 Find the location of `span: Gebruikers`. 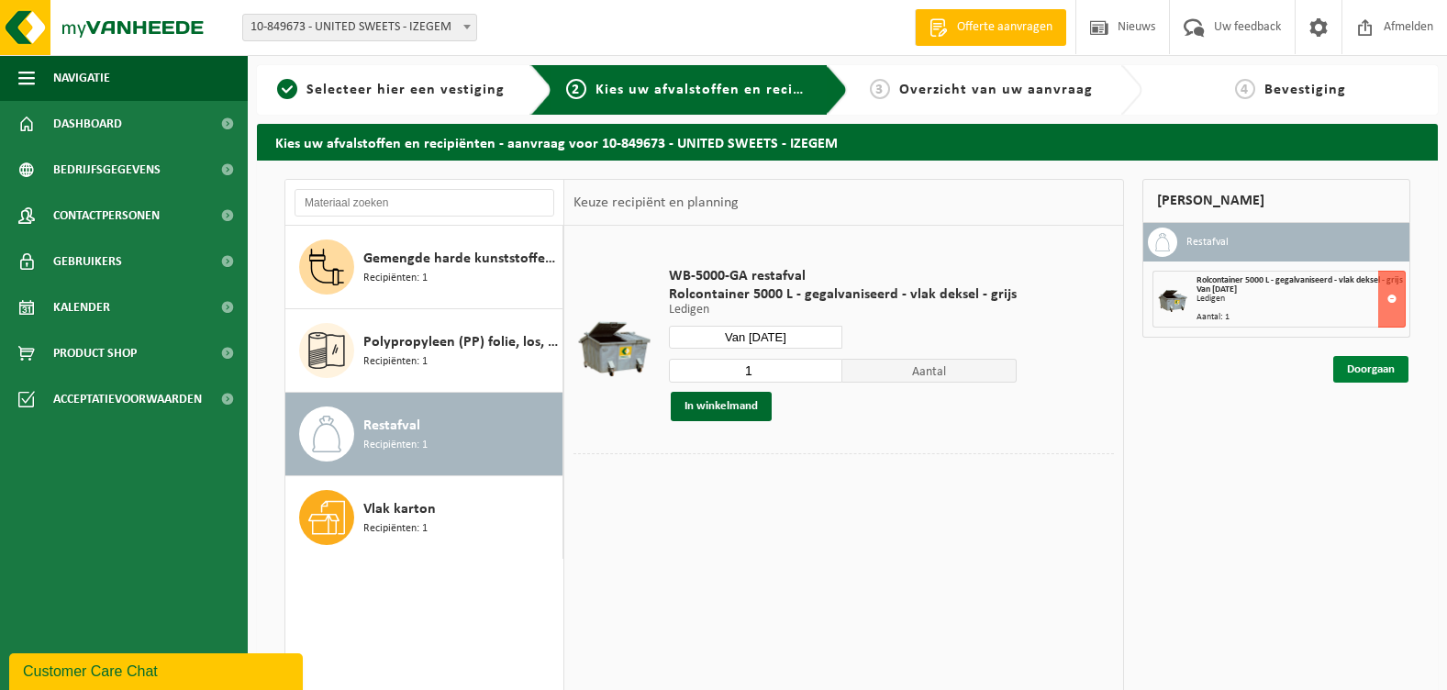

span: Gebruikers is located at coordinates (87, 261).